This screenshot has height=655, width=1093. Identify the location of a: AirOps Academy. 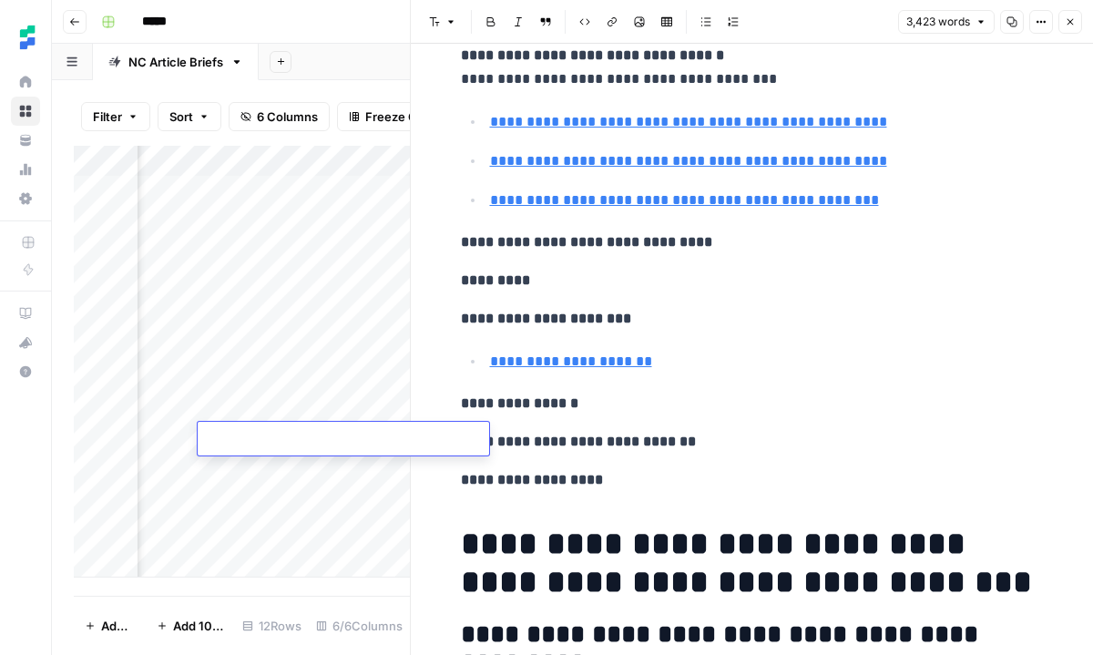
(25, 313).